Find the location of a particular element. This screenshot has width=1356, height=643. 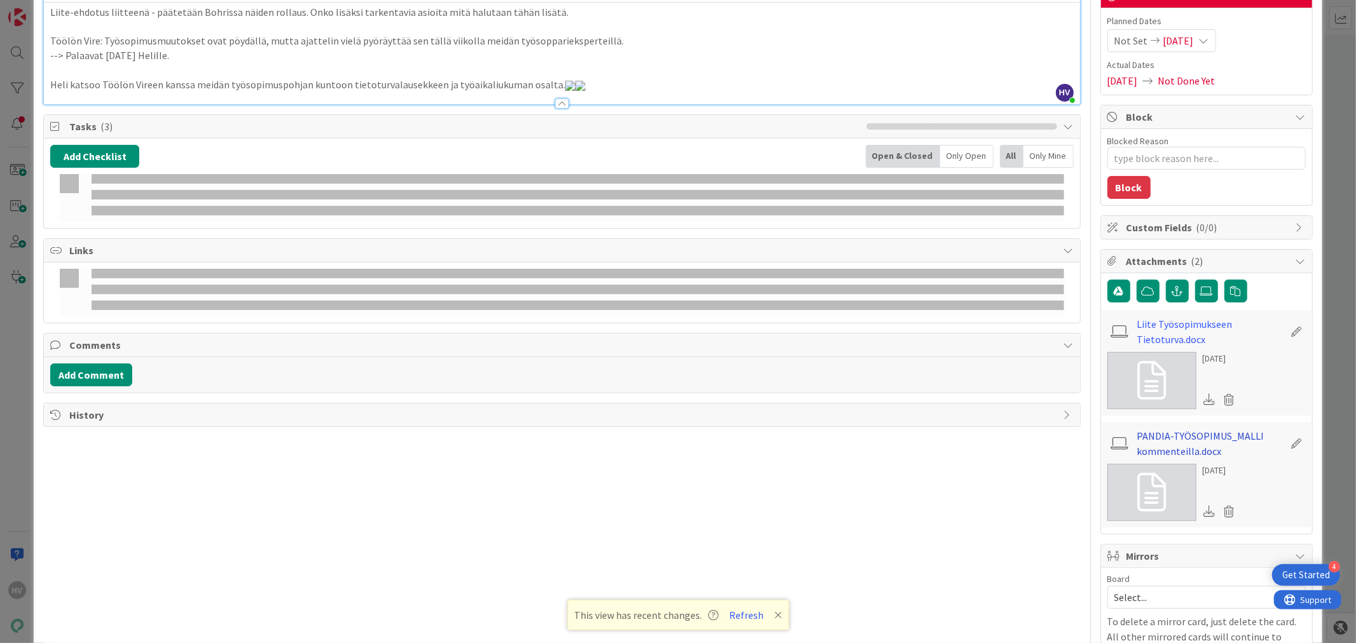

div: Only Mine is located at coordinates (1048, 156).